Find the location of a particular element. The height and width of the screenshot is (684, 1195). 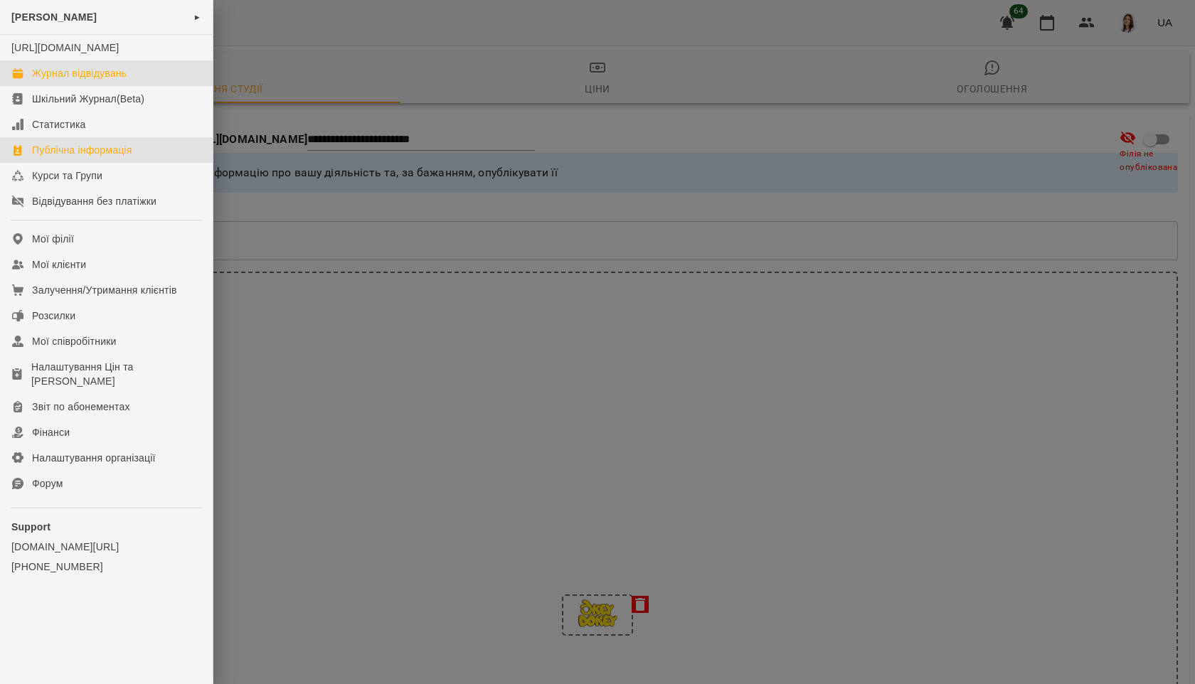

div: Шкільний Журнал(Beta) is located at coordinates (88, 99).